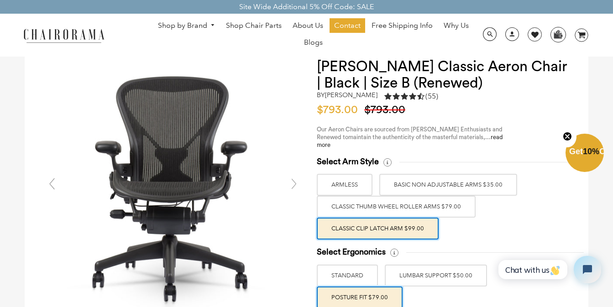  Describe the element at coordinates (348, 162) in the screenshot. I see `span: Select Arm Style` at that location.